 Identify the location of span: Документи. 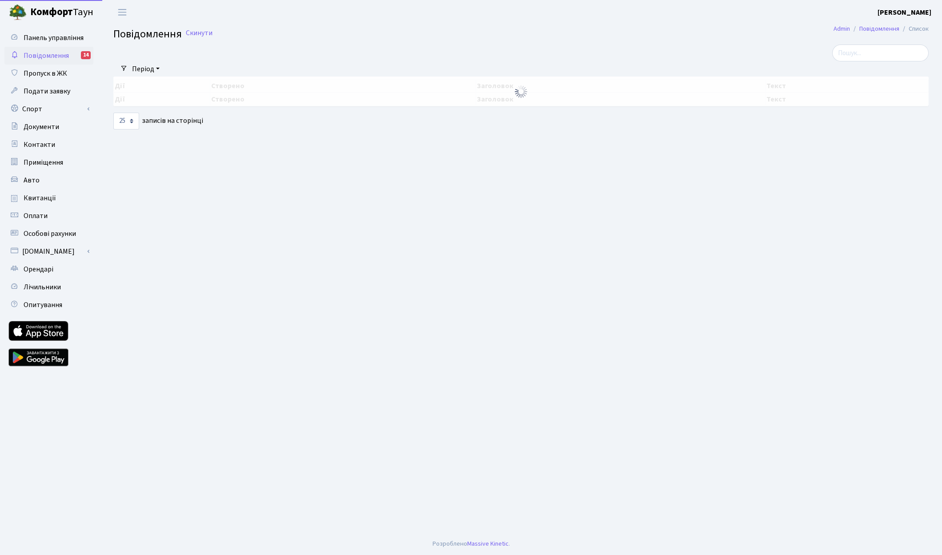
(41, 127).